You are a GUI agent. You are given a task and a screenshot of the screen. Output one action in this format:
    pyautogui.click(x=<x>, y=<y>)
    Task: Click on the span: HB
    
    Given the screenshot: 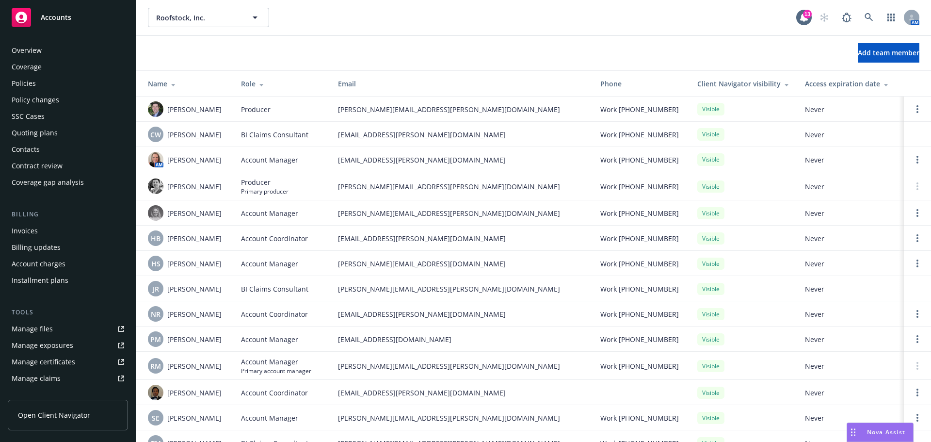 What is the action you would take?
    pyautogui.click(x=156, y=238)
    